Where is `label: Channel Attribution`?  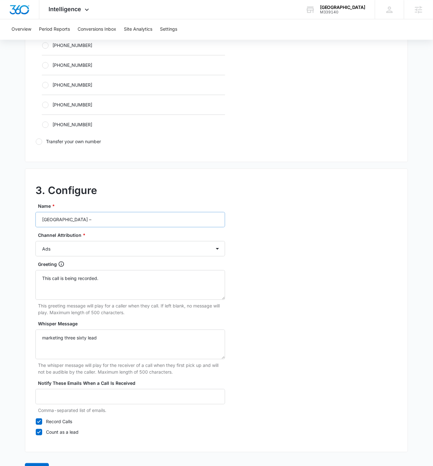 label: Channel Attribution is located at coordinates (133, 235).